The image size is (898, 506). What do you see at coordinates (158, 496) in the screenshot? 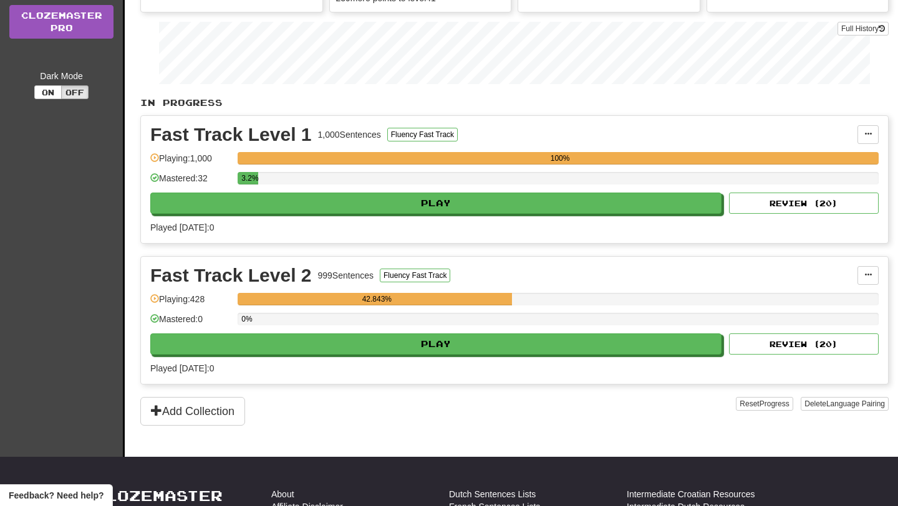
I see `a: Clozemaster` at bounding box center [158, 496].